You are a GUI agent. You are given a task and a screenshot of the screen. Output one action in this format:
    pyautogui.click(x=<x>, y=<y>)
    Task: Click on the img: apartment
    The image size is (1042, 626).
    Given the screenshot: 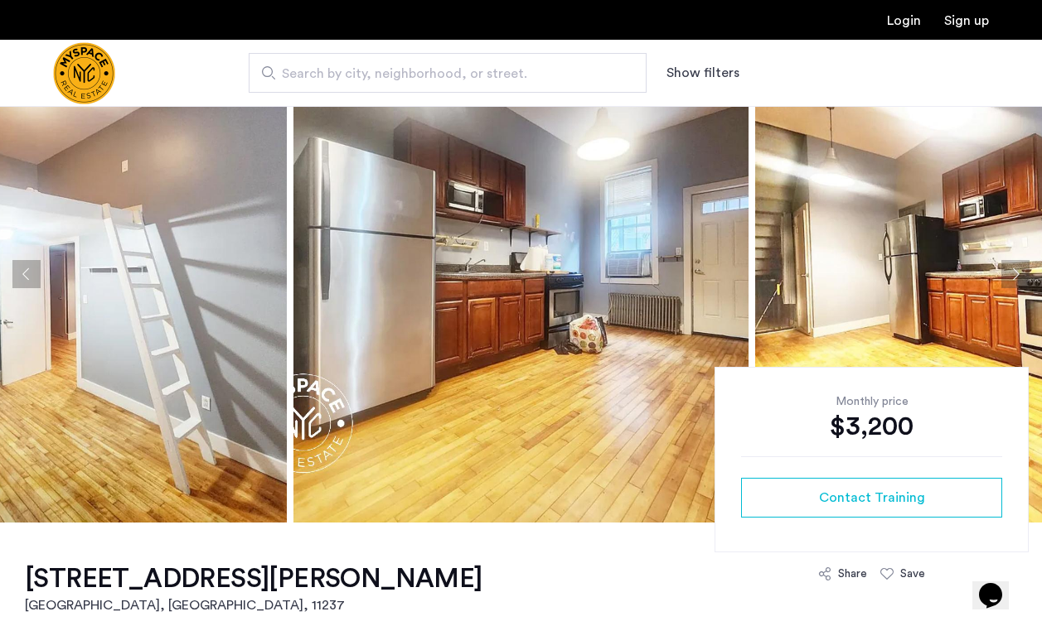 What is the action you would take?
    pyautogui.click(x=520, y=274)
    